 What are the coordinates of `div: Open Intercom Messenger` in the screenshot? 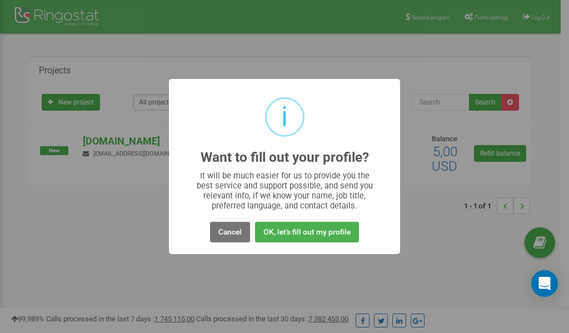 It's located at (544, 283).